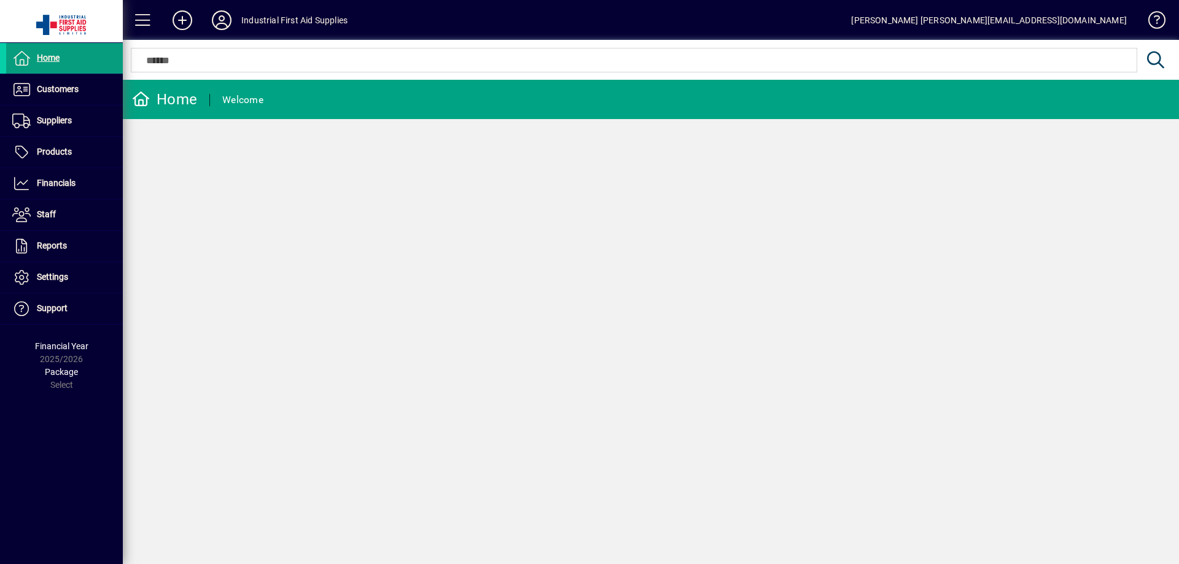 The height and width of the screenshot is (564, 1179). Describe the element at coordinates (182, 20) in the screenshot. I see `button: Add` at that location.